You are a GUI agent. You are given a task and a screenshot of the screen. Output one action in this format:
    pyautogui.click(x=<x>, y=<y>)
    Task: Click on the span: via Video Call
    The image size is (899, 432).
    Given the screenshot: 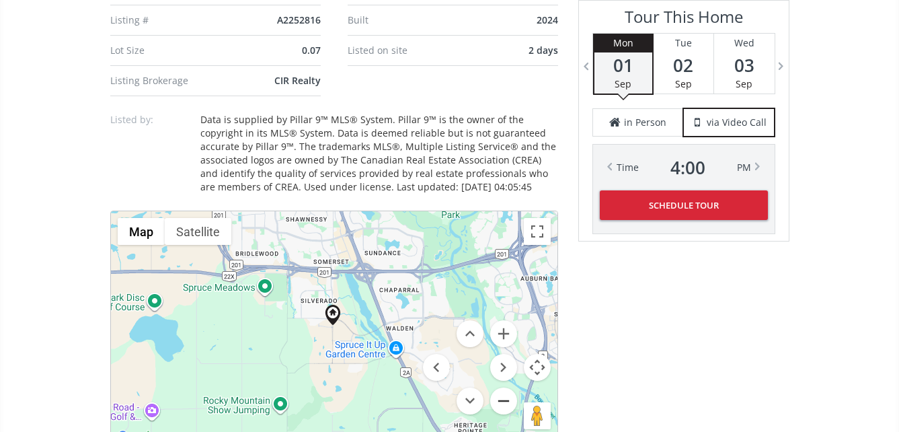 What is the action you would take?
    pyautogui.click(x=736, y=122)
    